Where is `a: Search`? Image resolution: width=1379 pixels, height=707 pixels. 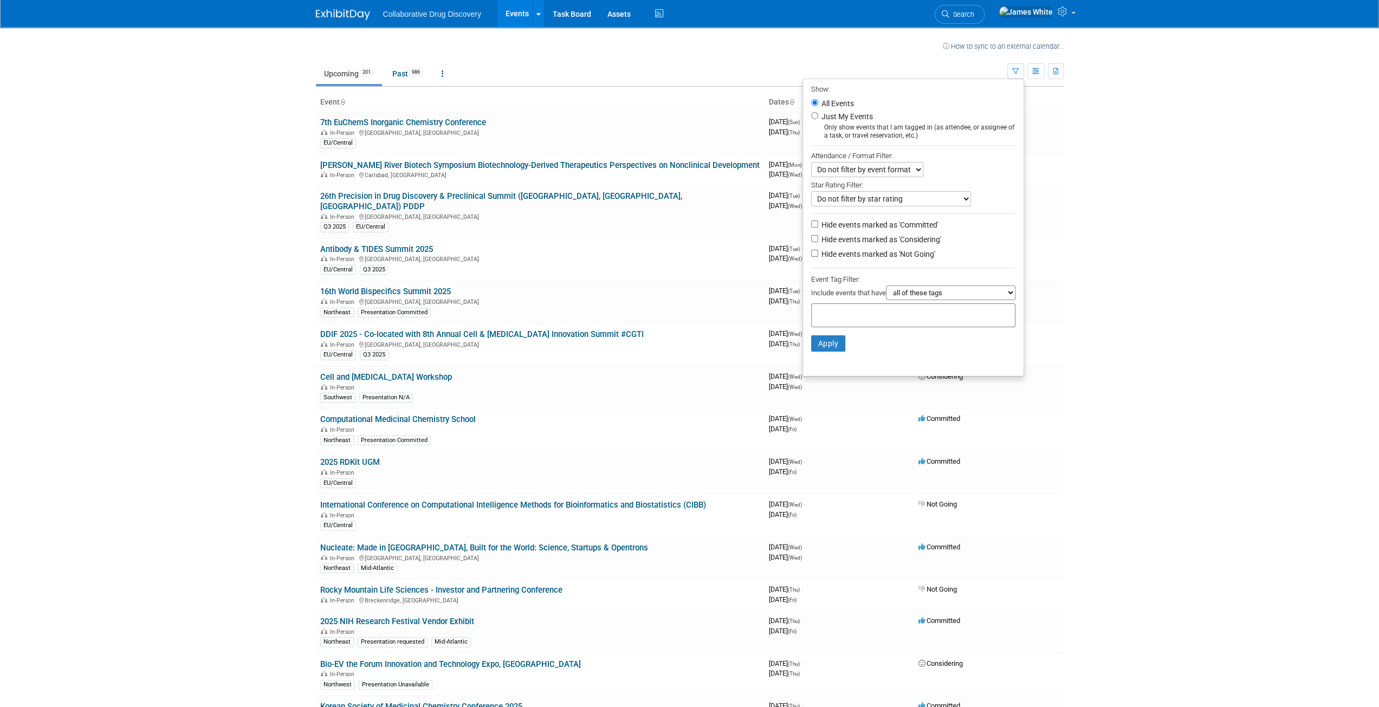 a: Search is located at coordinates (960, 14).